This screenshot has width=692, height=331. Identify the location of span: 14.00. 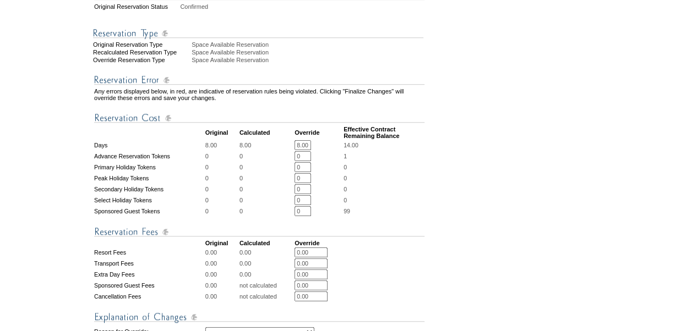
(351, 145).